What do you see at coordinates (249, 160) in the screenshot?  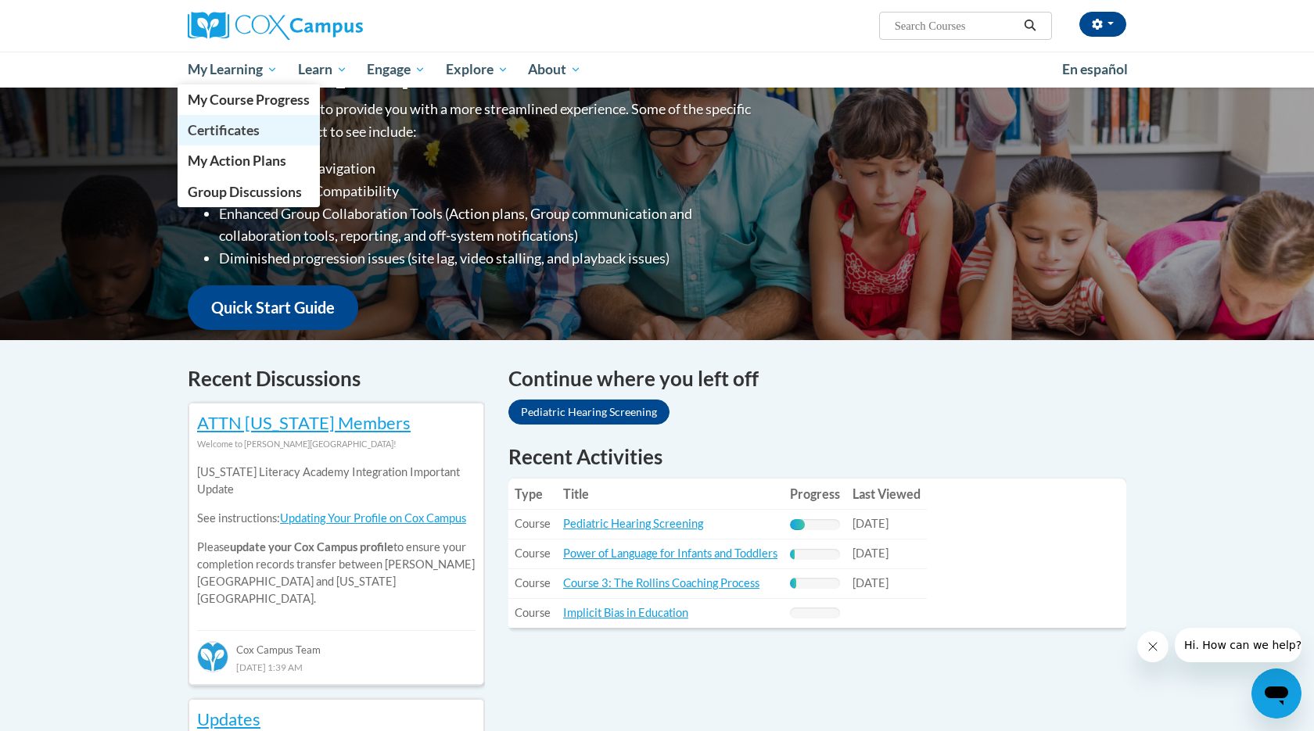 I see `a: My Action Plans` at bounding box center [249, 160].